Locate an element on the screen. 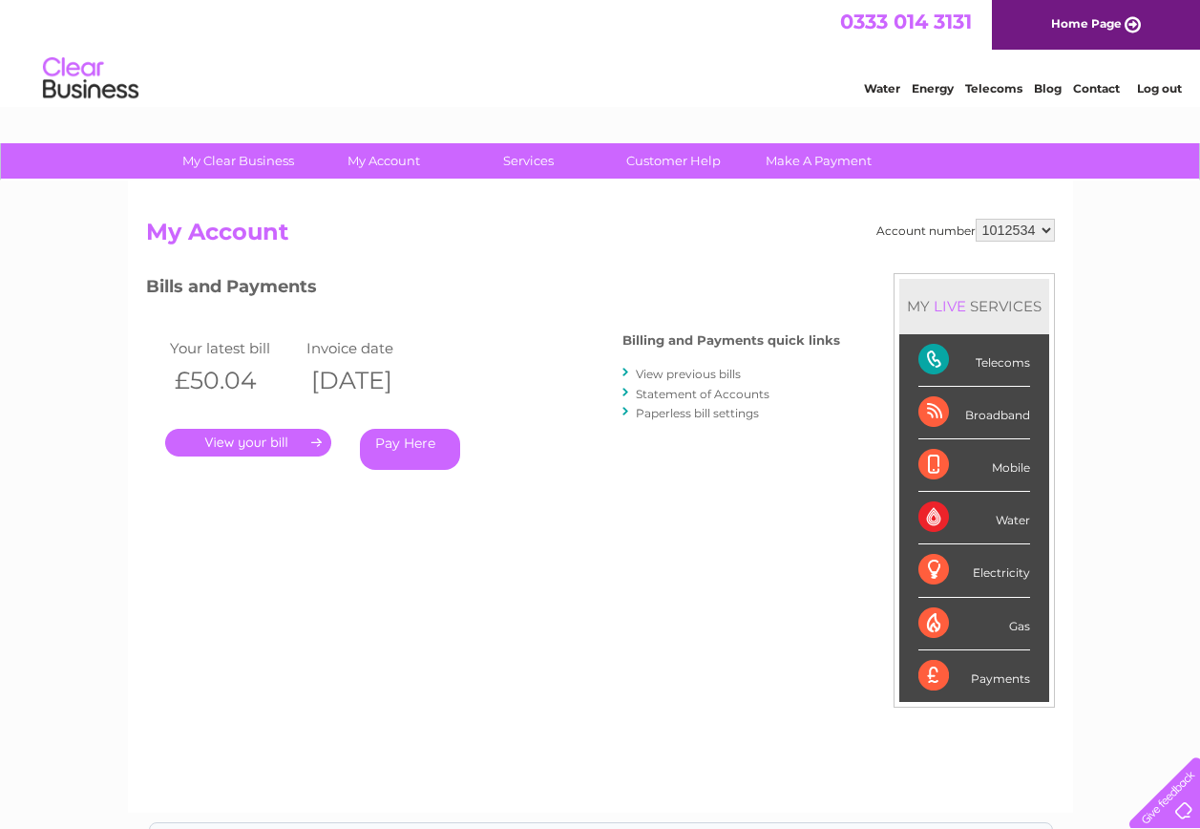 This screenshot has width=1200, height=829. h2: My Account is located at coordinates (600, 237).